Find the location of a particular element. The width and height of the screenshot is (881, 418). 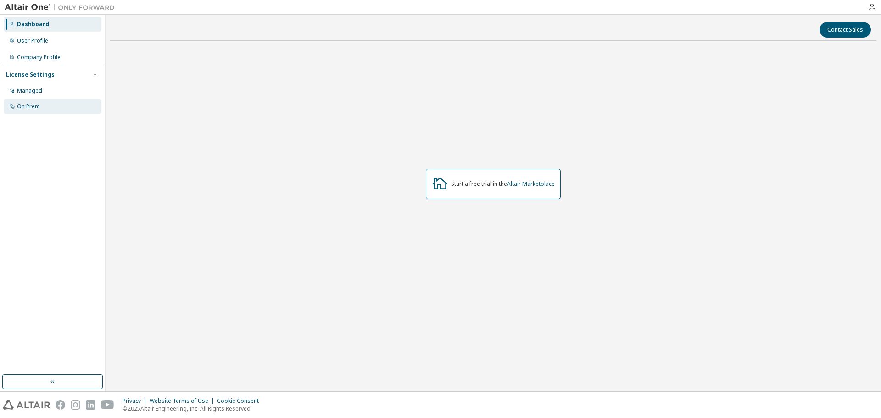

div: Cookie Consent is located at coordinates (240, 401).